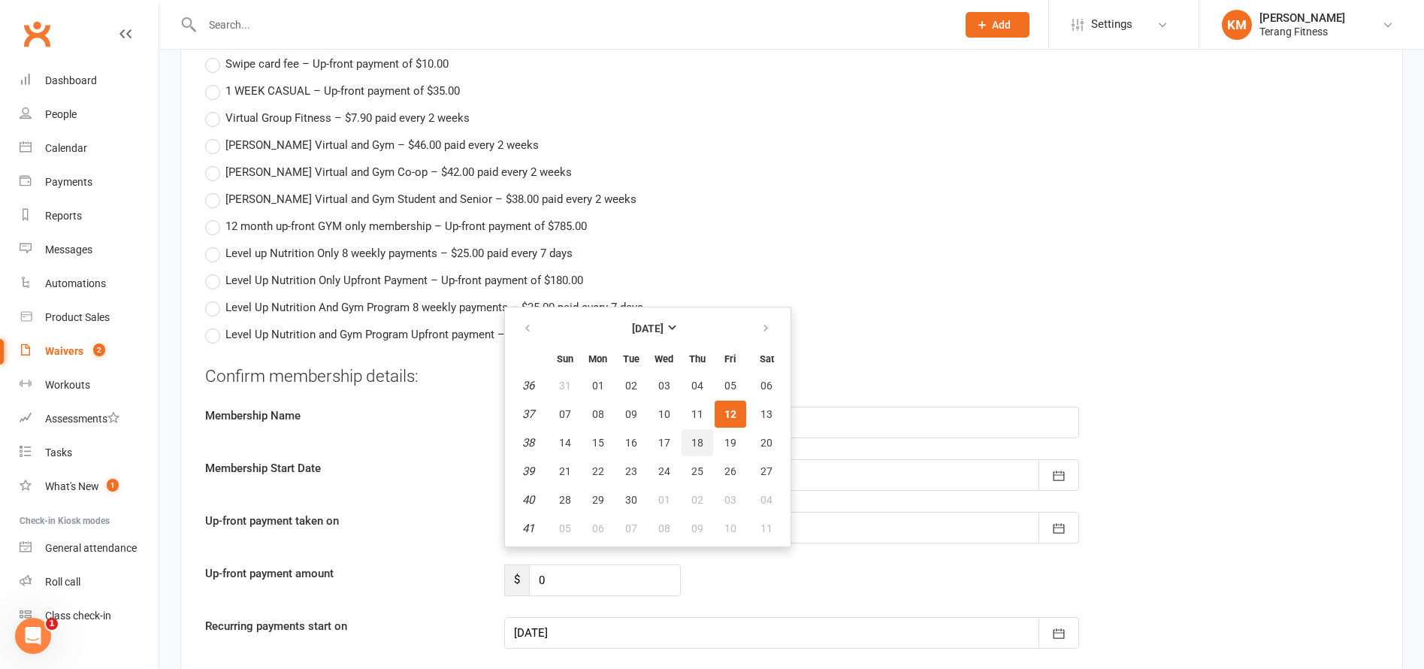  I want to click on a: Assessments, so click(89, 418).